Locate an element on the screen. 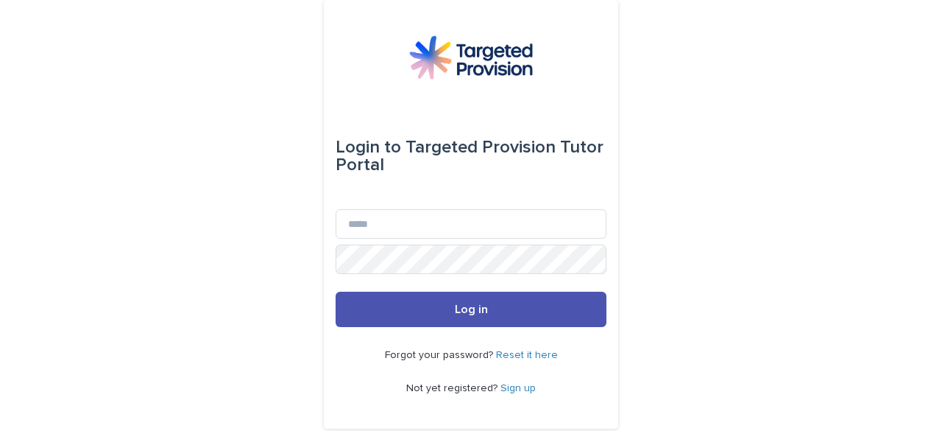  a: Sign up is located at coordinates (518, 388).